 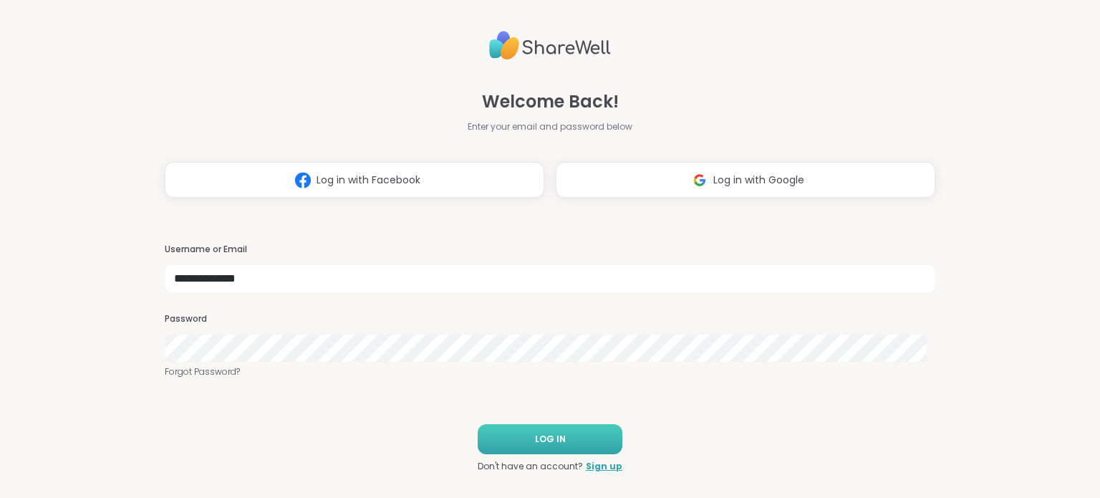 What do you see at coordinates (354, 180) in the screenshot?
I see `button: Log in with Facebook` at bounding box center [354, 180].